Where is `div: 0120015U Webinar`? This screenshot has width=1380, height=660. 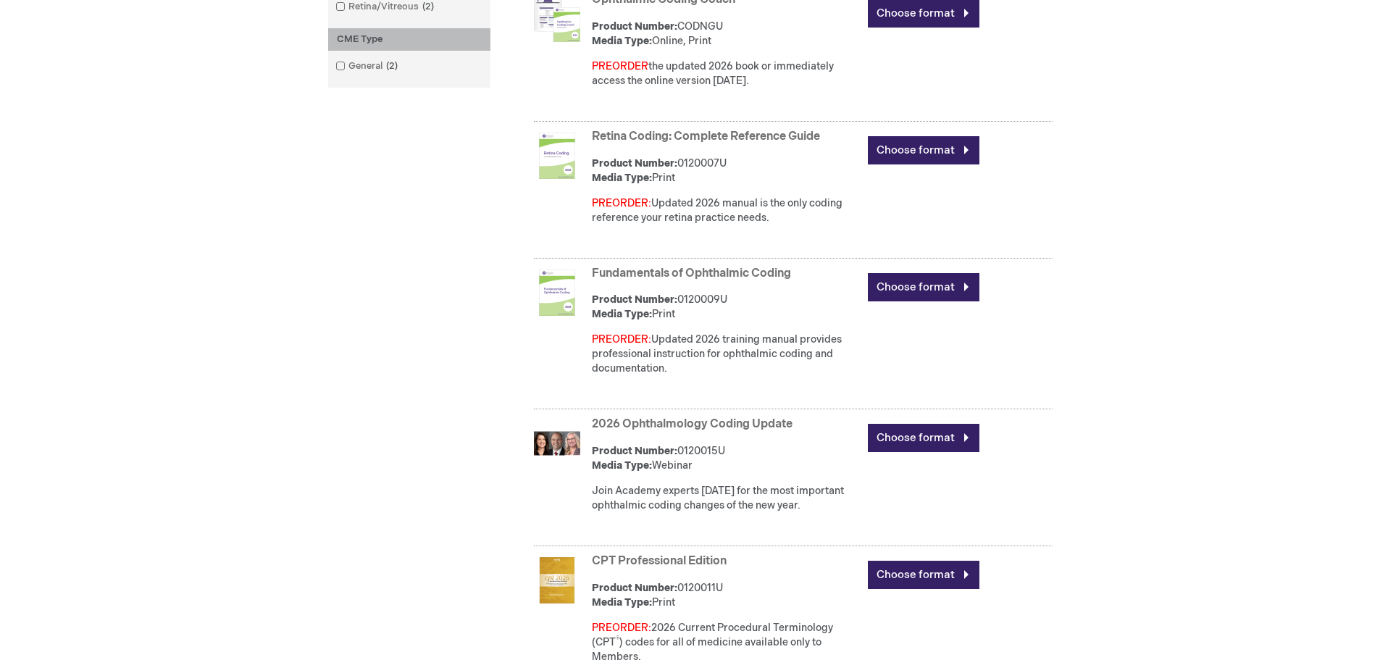
div: 0120015U Webinar is located at coordinates (726, 459).